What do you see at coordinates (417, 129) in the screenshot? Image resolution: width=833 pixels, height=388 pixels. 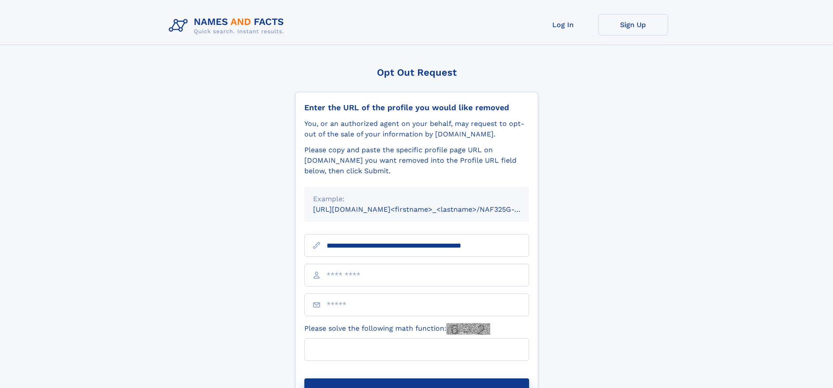 I see `div: You, or an authorized agent on your behalf, may request to opt-out of the sale of your informatio...` at bounding box center [417, 129].